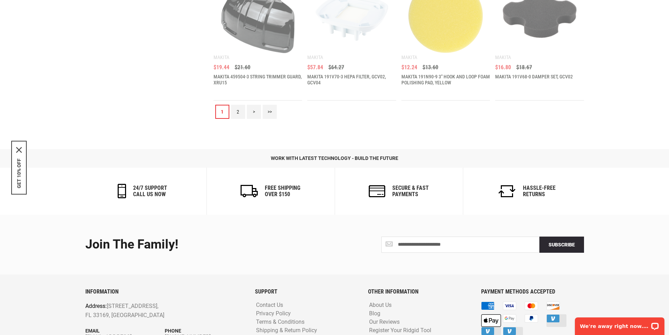  What do you see at coordinates (165, 291) in the screenshot?
I see `h6: INFORMATION` at bounding box center [165, 291].